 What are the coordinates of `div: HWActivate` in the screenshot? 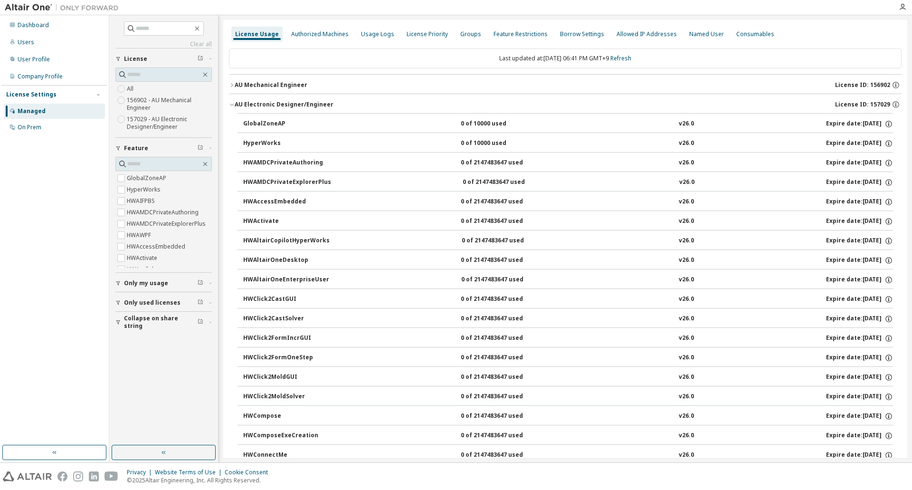 It's located at (286, 221).